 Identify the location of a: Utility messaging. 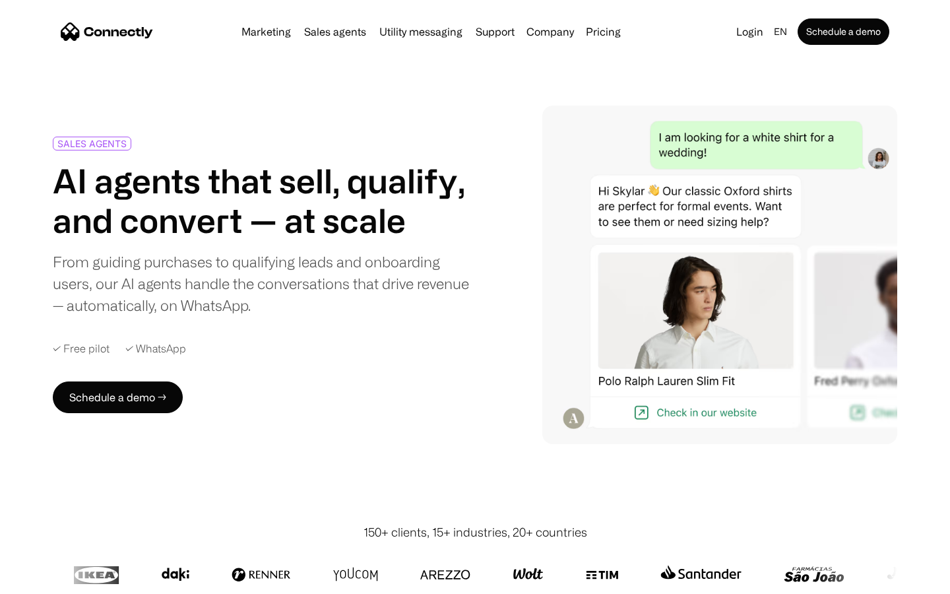
(421, 32).